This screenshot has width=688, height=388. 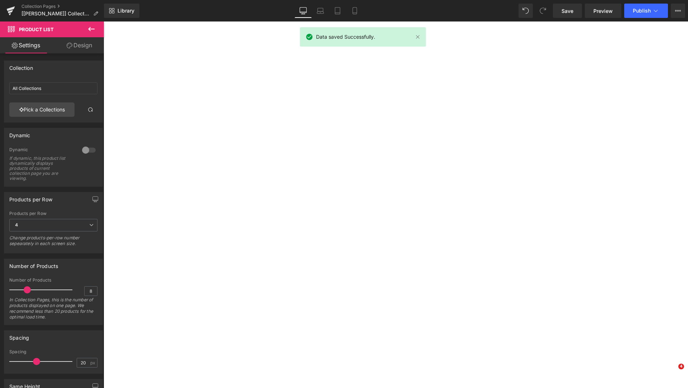 I want to click on div: In Collection Pages, this is the number of products displayed on one page. We recommend less than..., so click(x=53, y=311).